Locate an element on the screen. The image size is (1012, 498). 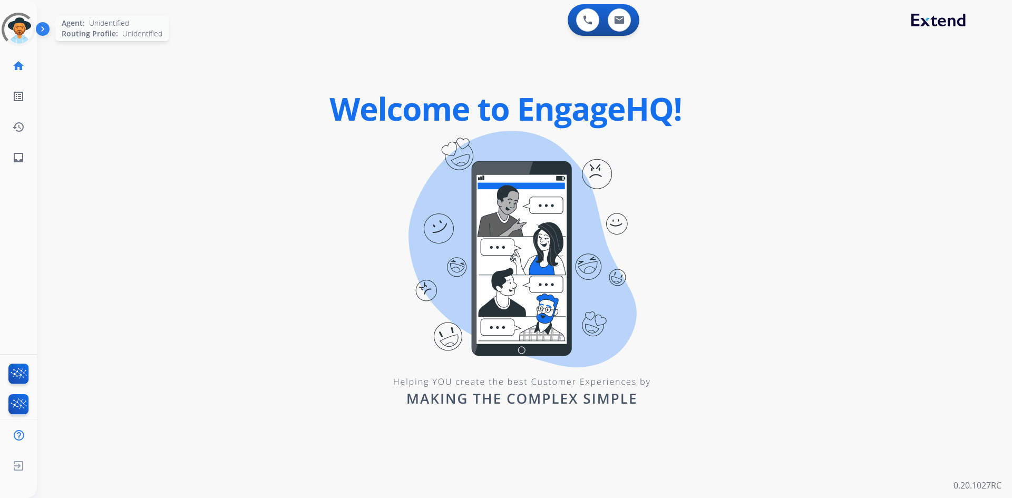
mat-icon: inbox is located at coordinates (18, 158).